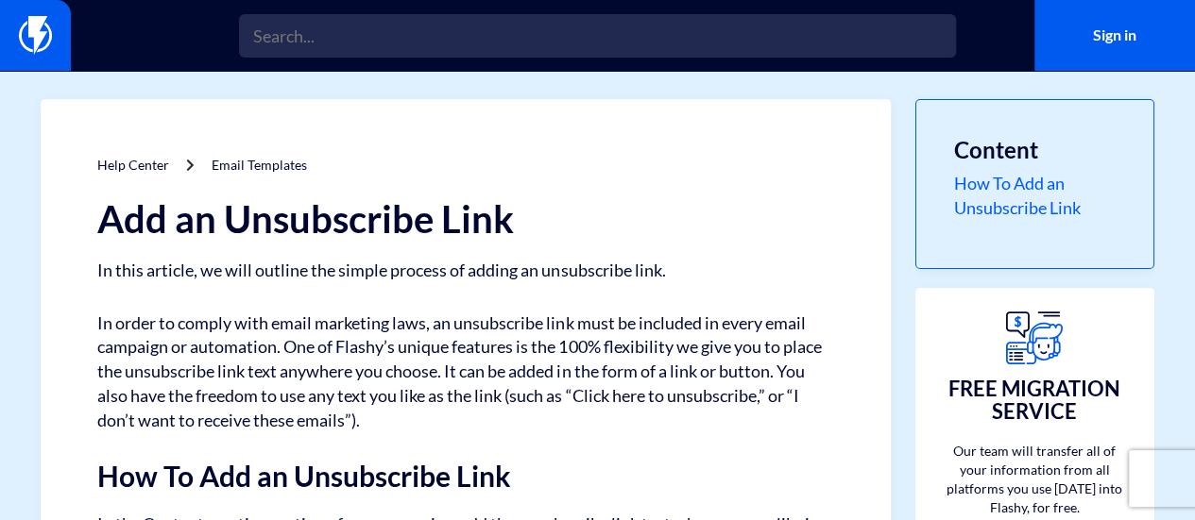  I want to click on h3: FREE MIGRATION SERVICE, so click(1034, 401).